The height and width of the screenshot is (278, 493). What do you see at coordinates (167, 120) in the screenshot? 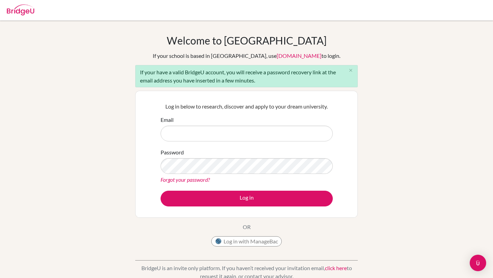
I see `label: Email` at bounding box center [167, 120].